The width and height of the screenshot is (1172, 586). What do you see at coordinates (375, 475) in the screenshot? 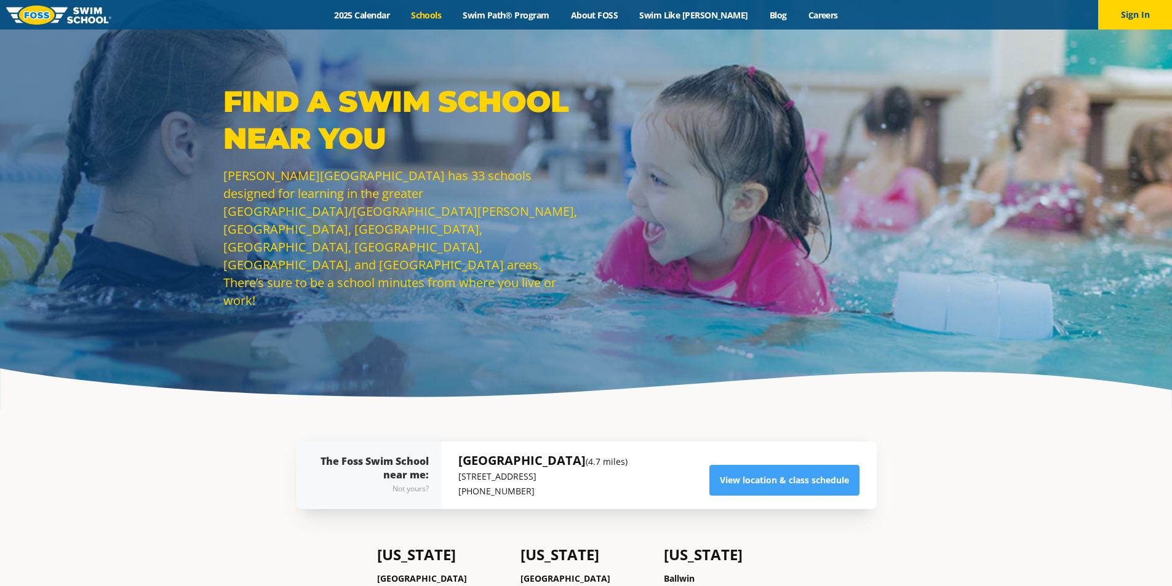
I see `div: The Foss Swim School near me:` at bounding box center [375, 475].